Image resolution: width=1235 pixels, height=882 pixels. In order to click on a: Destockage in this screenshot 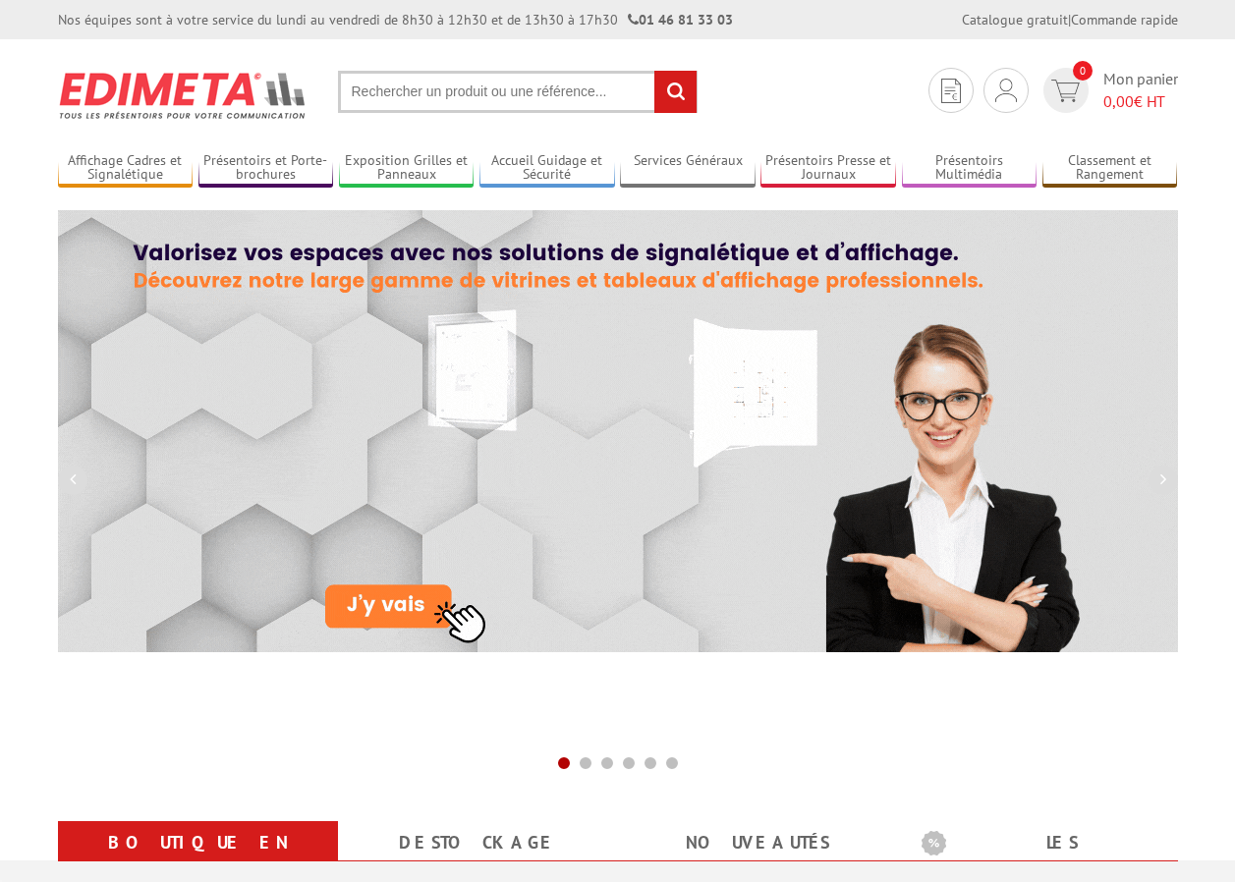, I will do `click(477, 843)`.